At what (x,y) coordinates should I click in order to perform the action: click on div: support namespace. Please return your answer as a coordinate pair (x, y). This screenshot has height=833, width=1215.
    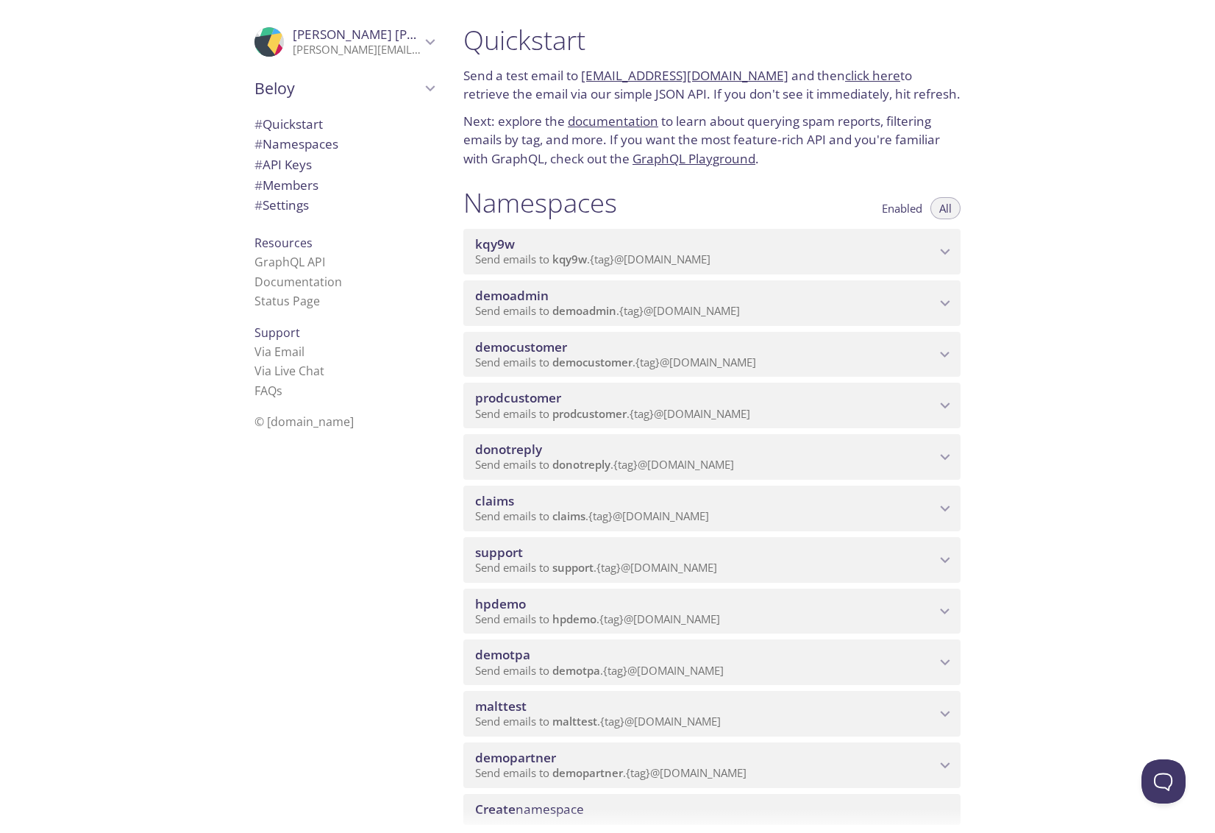
    Looking at the image, I should click on (712, 560).